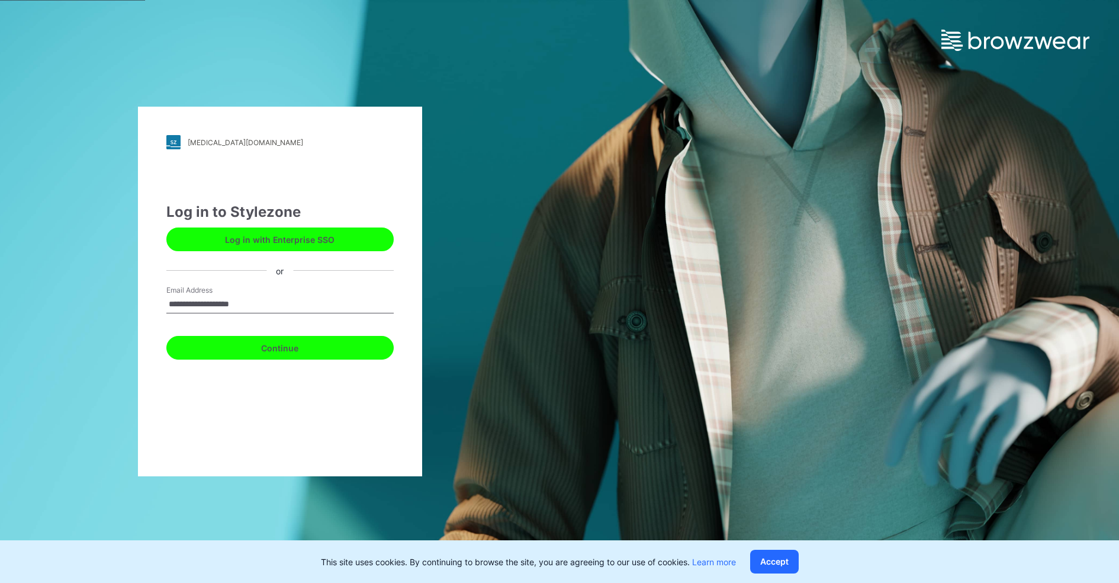 This screenshot has height=583, width=1119. What do you see at coordinates (714, 561) in the screenshot?
I see `a: Learn more` at bounding box center [714, 561].